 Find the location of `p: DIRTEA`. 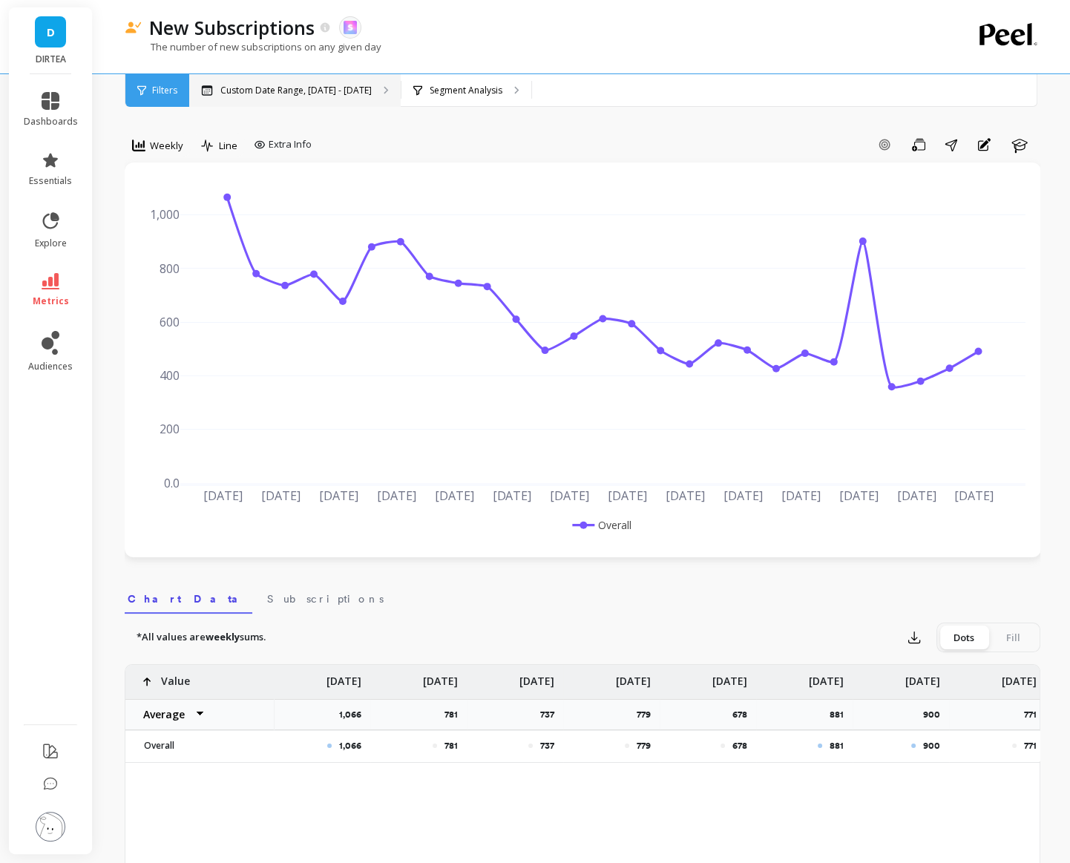

p: DIRTEA is located at coordinates (50, 59).